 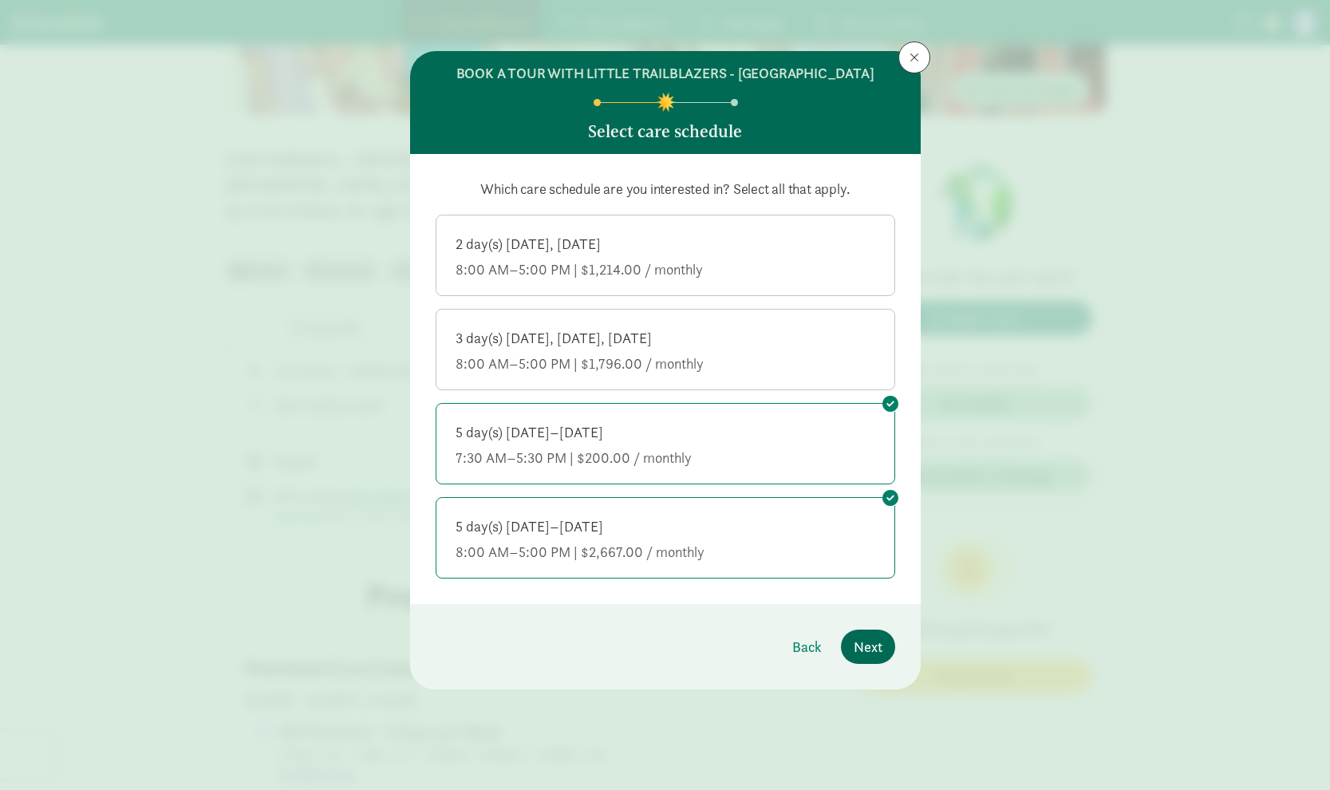 I want to click on div: 8:00 AM–5:00 PM | $1,796.00 / monthly, so click(x=665, y=364).